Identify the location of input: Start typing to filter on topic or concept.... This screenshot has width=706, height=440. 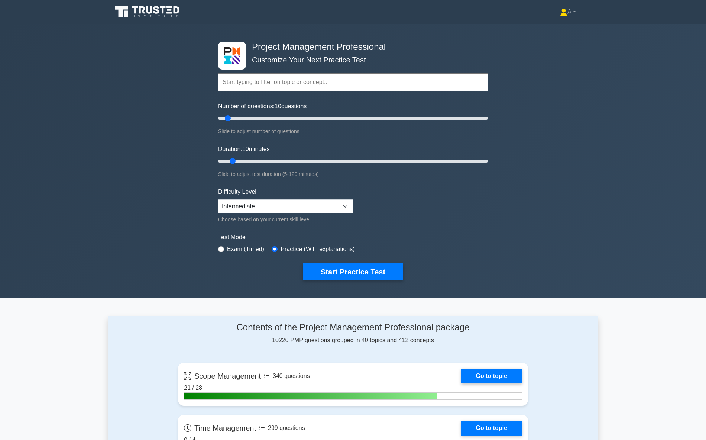
(353, 82).